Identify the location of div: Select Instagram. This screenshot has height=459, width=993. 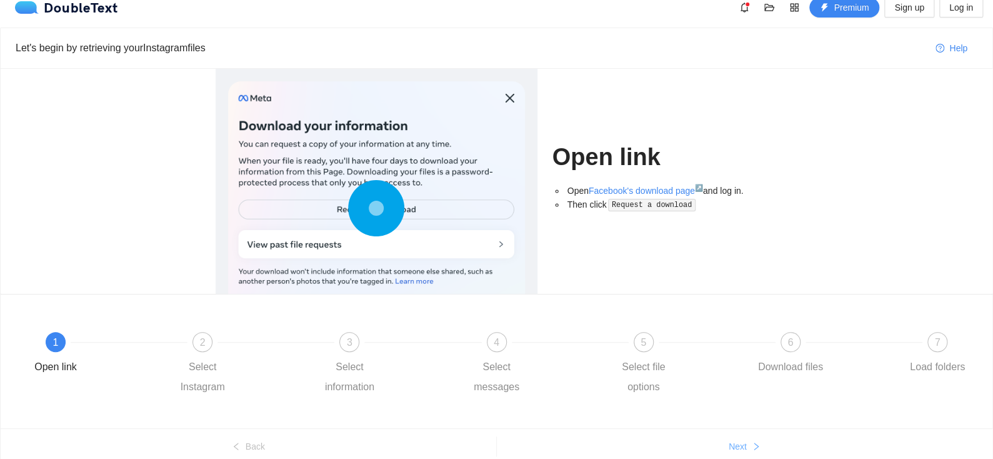
(203, 377).